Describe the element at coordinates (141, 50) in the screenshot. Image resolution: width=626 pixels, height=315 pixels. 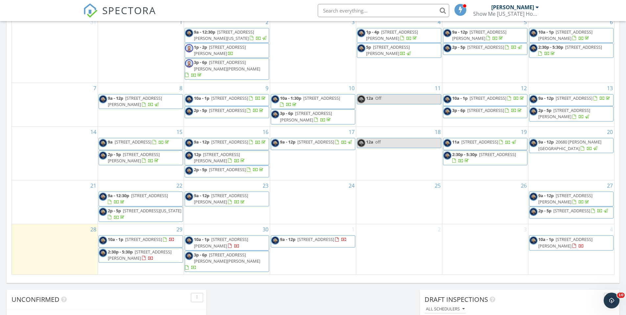
I see `td: Go to September 1, 2025` at that location.